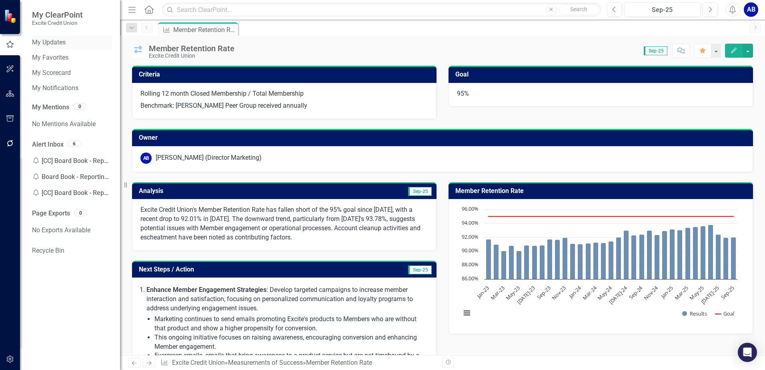 Image resolution: width=765 pixels, height=370 pixels. What do you see at coordinates (603, 191) in the screenshot?
I see `h3: Member Retention Rate` at bounding box center [603, 191].